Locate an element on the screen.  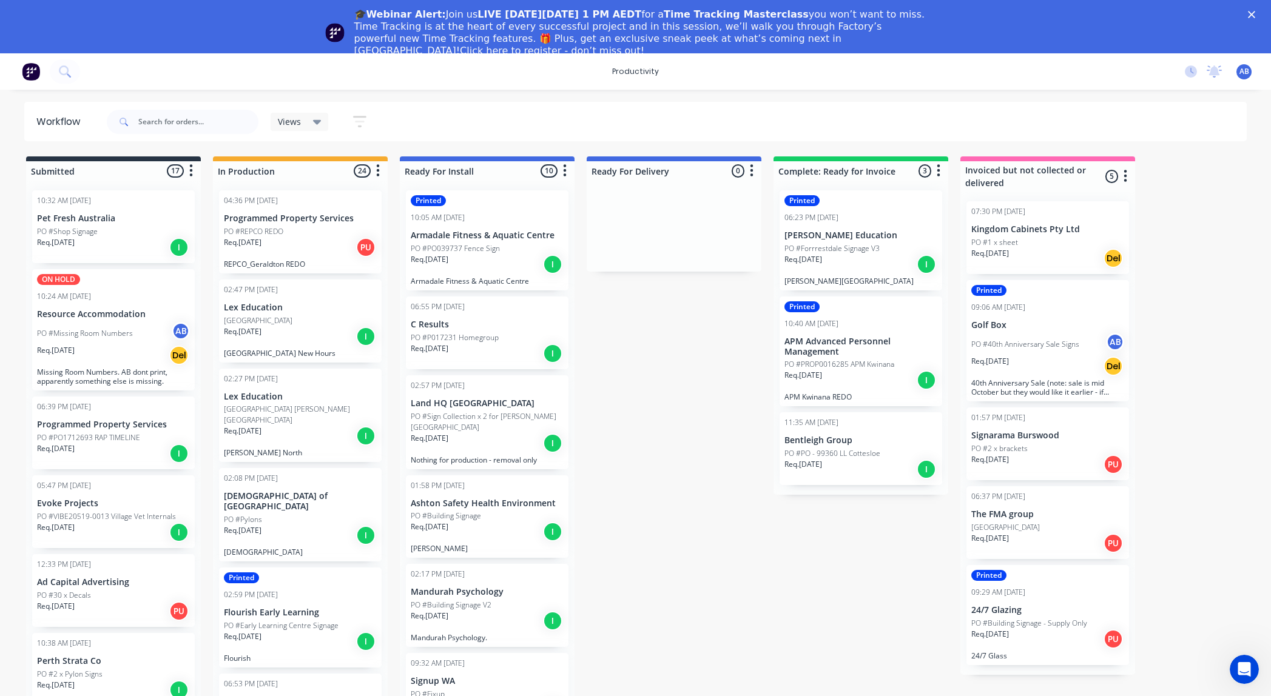
p: The FMA group is located at coordinates (1048, 514).